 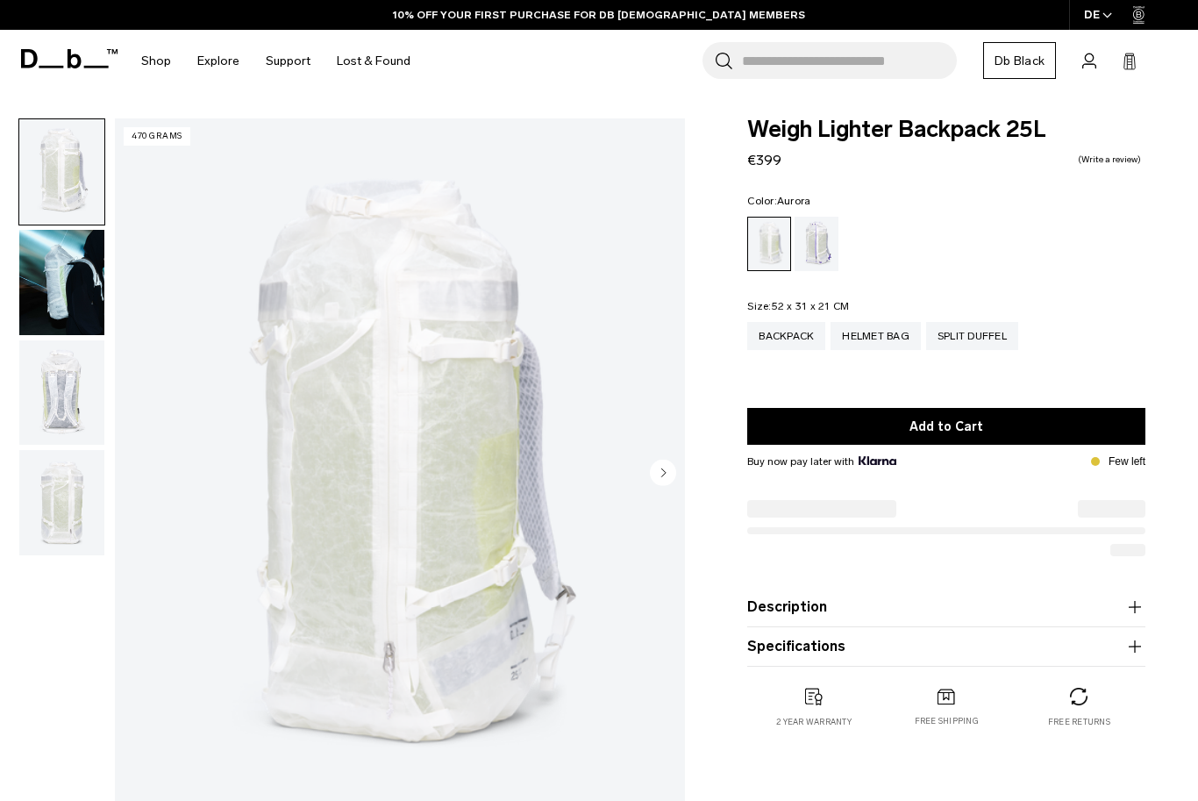 I want to click on p: 2 year warranty, so click(x=814, y=722).